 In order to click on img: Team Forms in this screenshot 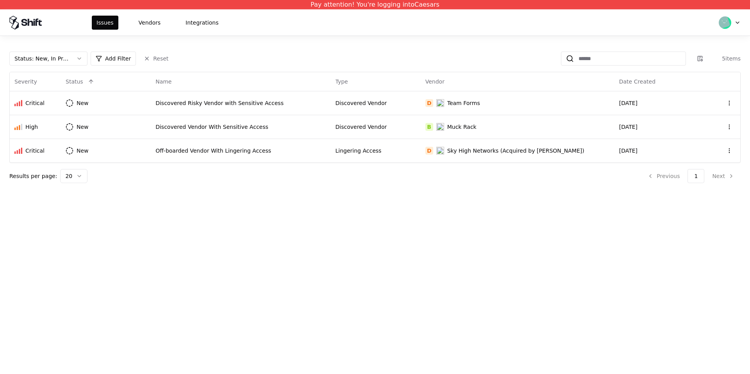, I will do `click(440, 103)`.